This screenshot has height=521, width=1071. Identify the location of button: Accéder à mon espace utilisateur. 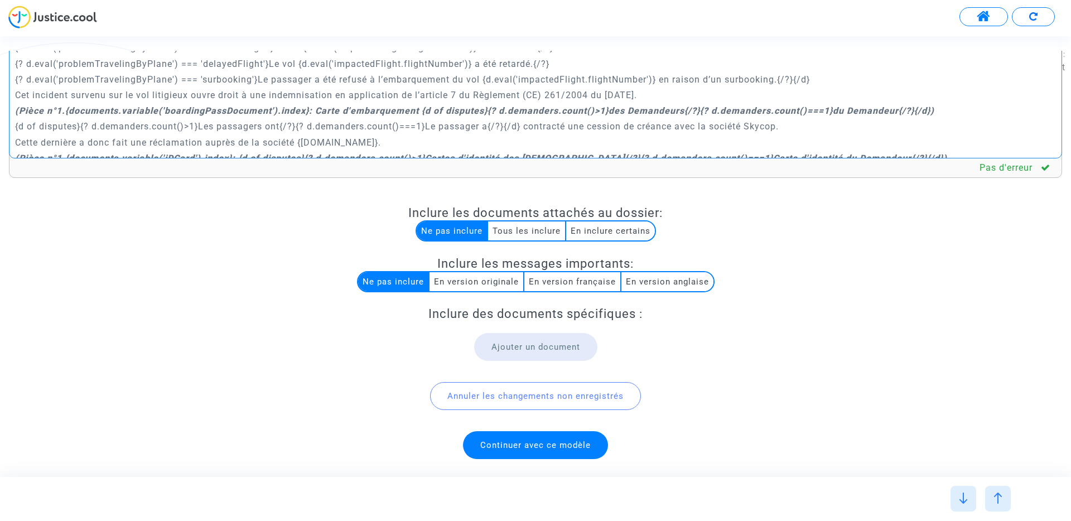
(984, 17).